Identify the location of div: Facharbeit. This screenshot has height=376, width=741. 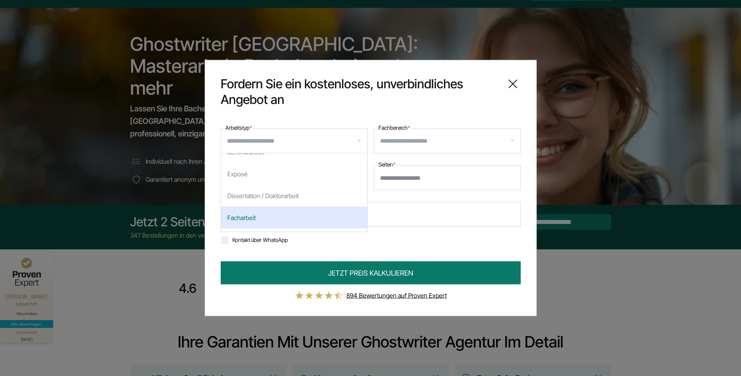
(294, 217).